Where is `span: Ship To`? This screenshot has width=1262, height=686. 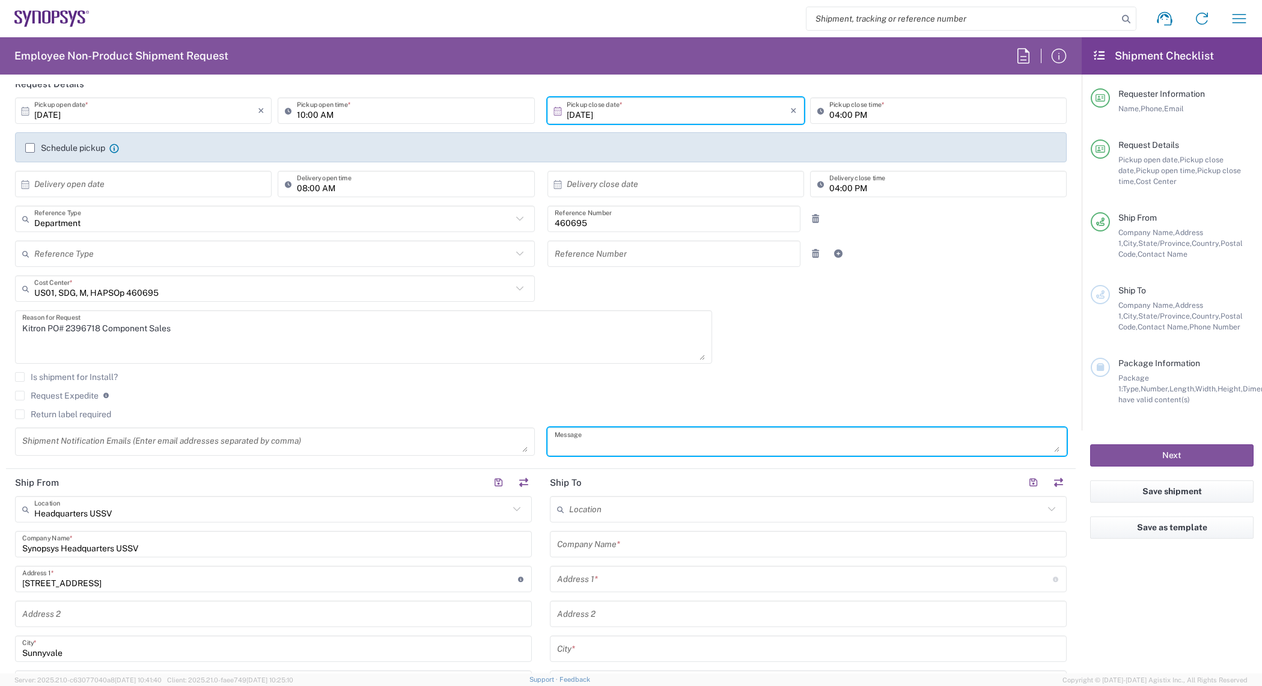
span: Ship To is located at coordinates (1132, 290).